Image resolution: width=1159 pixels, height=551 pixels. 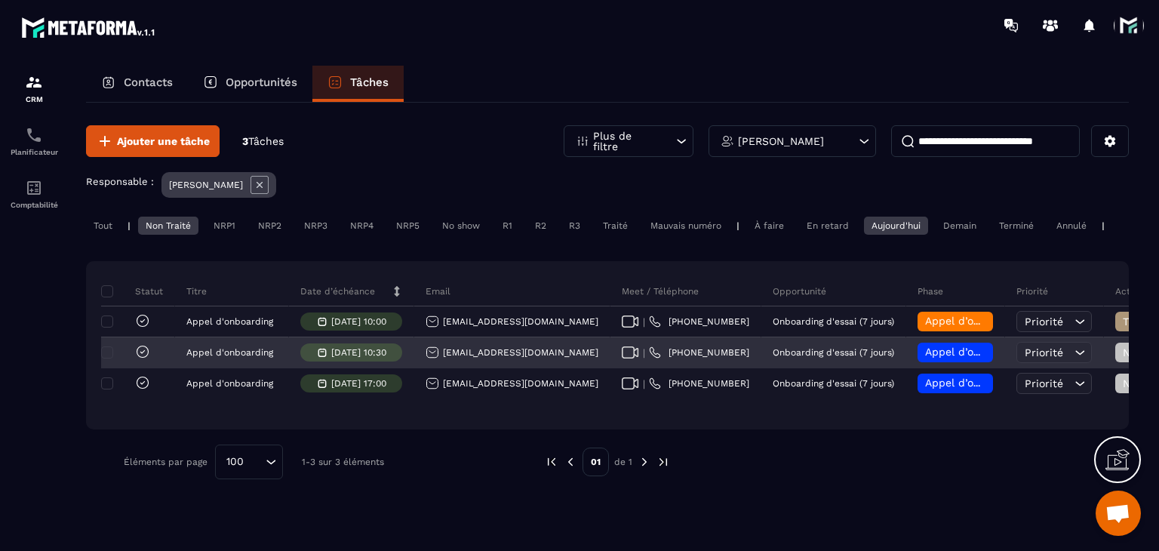 I want to click on div: NRP2, so click(x=269, y=226).